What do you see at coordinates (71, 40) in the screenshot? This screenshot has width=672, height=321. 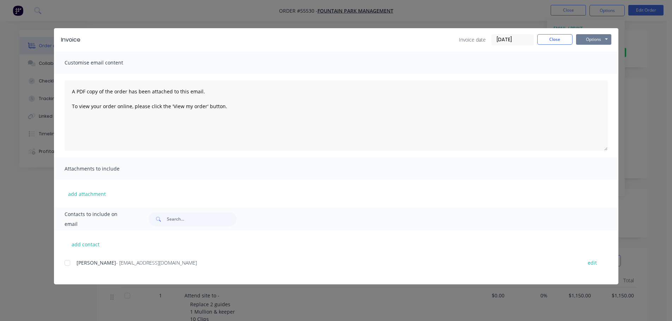 I see `div: Invoice` at bounding box center [71, 40].